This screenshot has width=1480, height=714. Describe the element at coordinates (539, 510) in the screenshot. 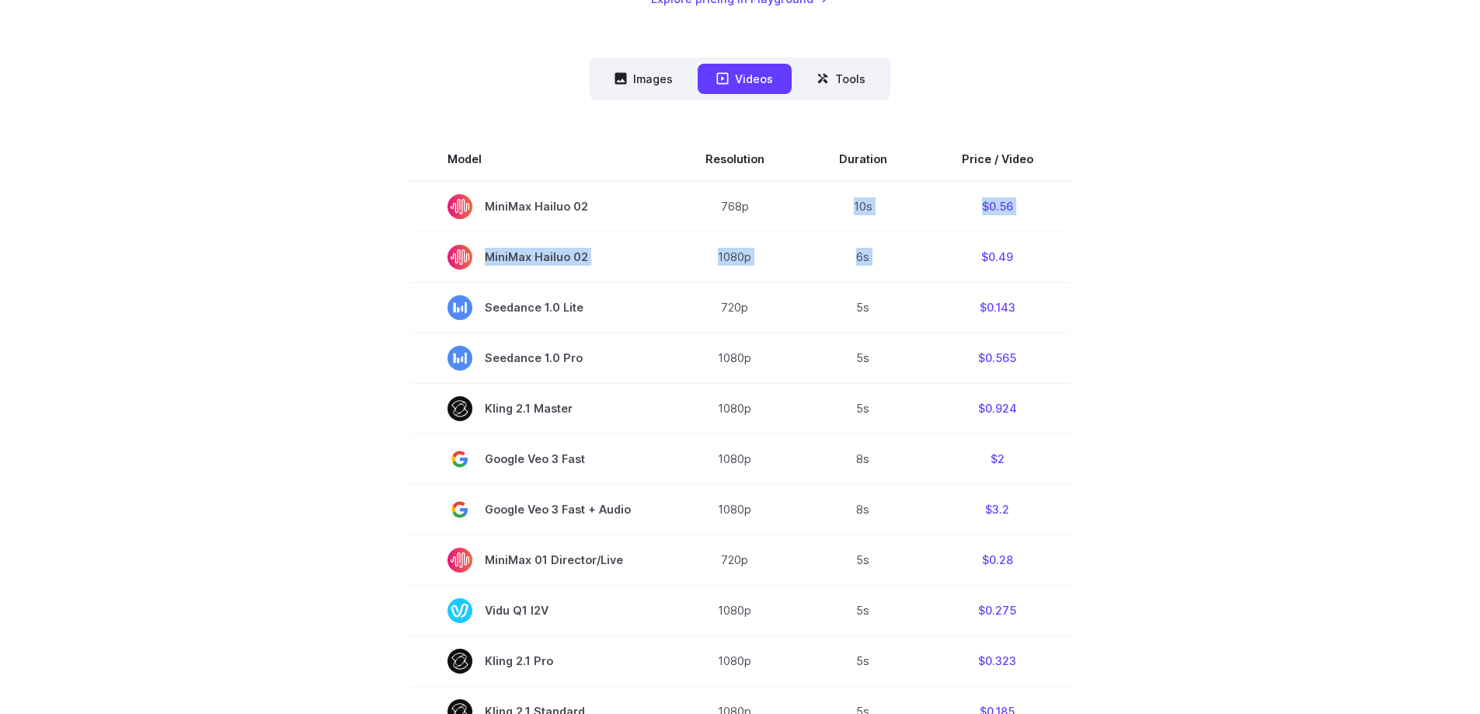

I see `span: Google Veo 3 Fast + Audio` at that location.